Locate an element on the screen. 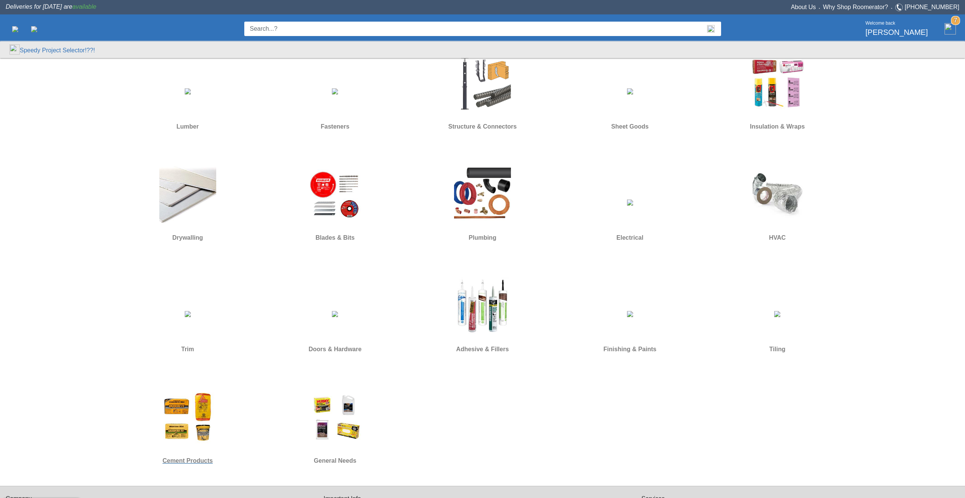  h6: General Needs is located at coordinates (335, 461).